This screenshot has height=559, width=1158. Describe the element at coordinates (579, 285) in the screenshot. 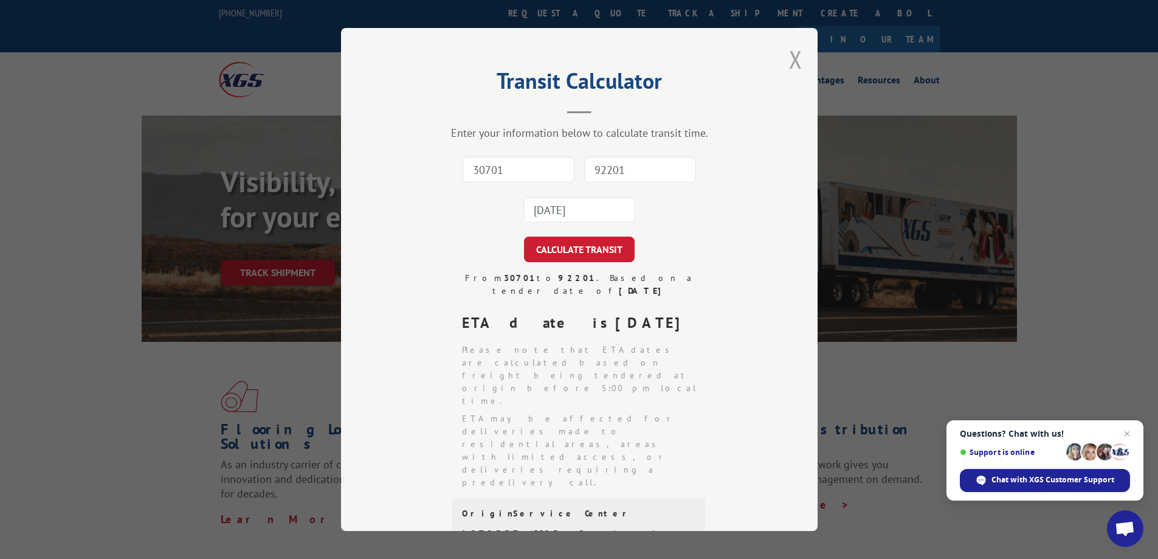

I see `div: From to . Based on a tender date of` at that location.